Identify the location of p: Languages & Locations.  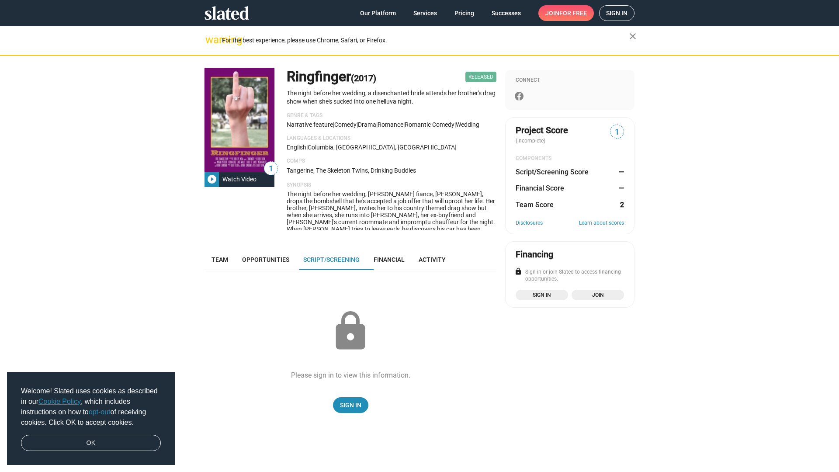
(391, 138).